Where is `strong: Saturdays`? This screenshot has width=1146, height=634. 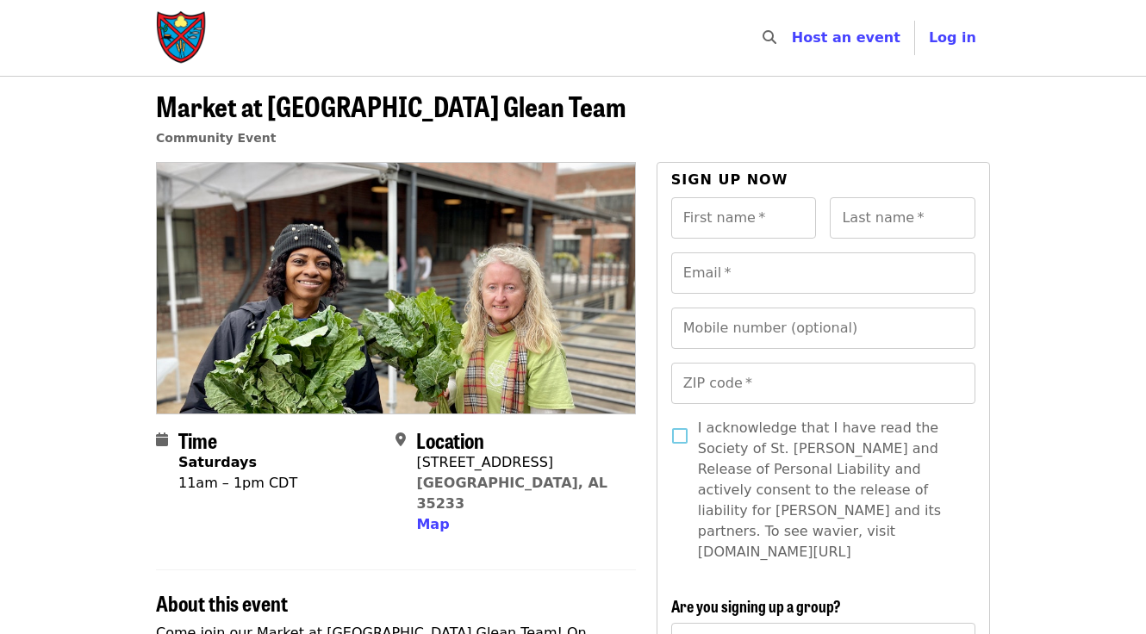
strong: Saturdays is located at coordinates (217, 462).